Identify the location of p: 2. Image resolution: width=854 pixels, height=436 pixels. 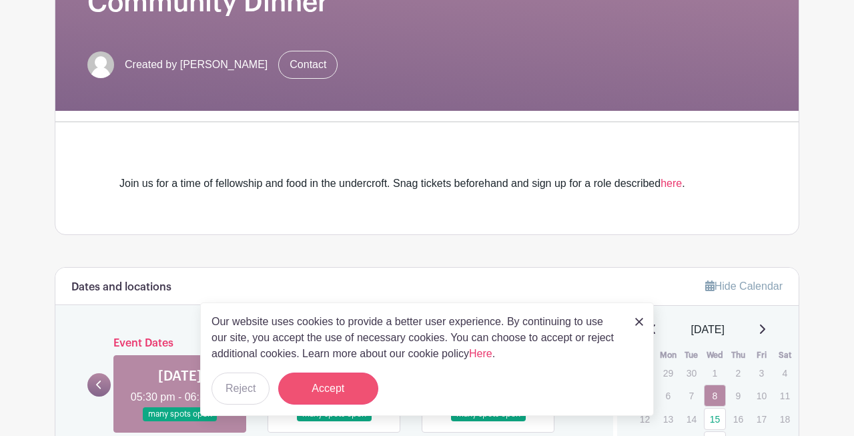
(738, 372).